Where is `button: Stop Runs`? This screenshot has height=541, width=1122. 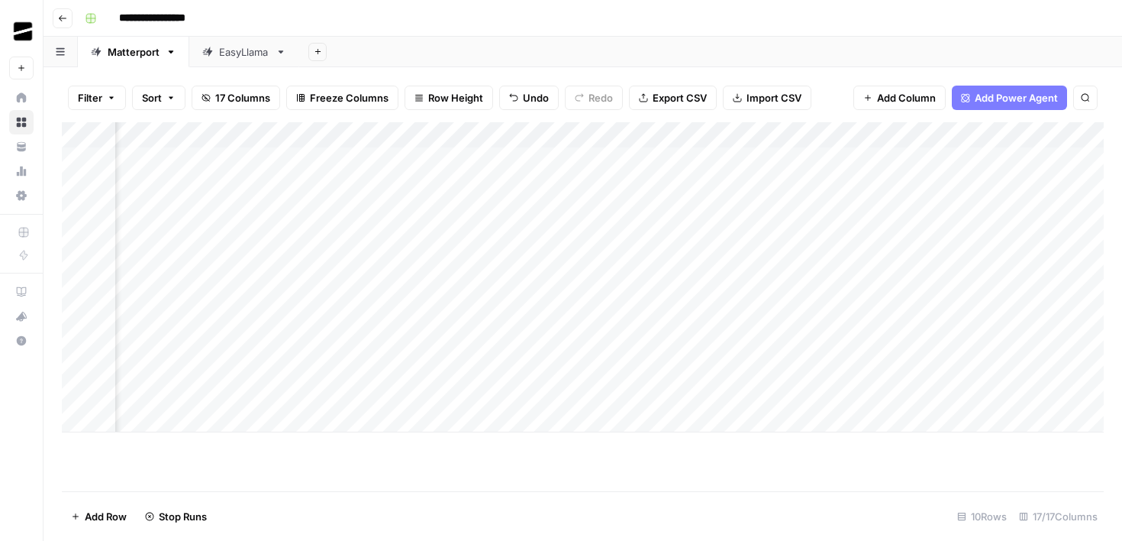 button: Stop Runs is located at coordinates (176, 516).